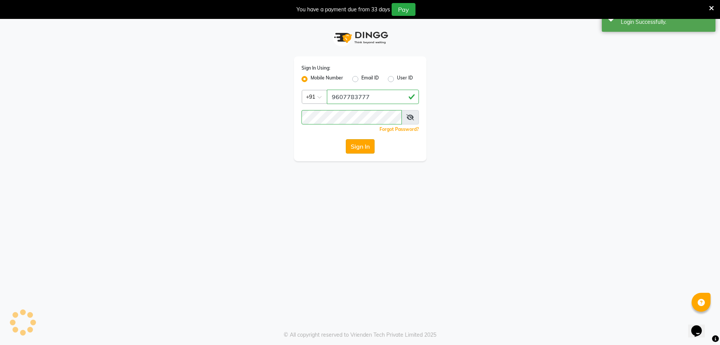  What do you see at coordinates (403, 9) in the screenshot?
I see `button: Pay` at bounding box center [403, 9].